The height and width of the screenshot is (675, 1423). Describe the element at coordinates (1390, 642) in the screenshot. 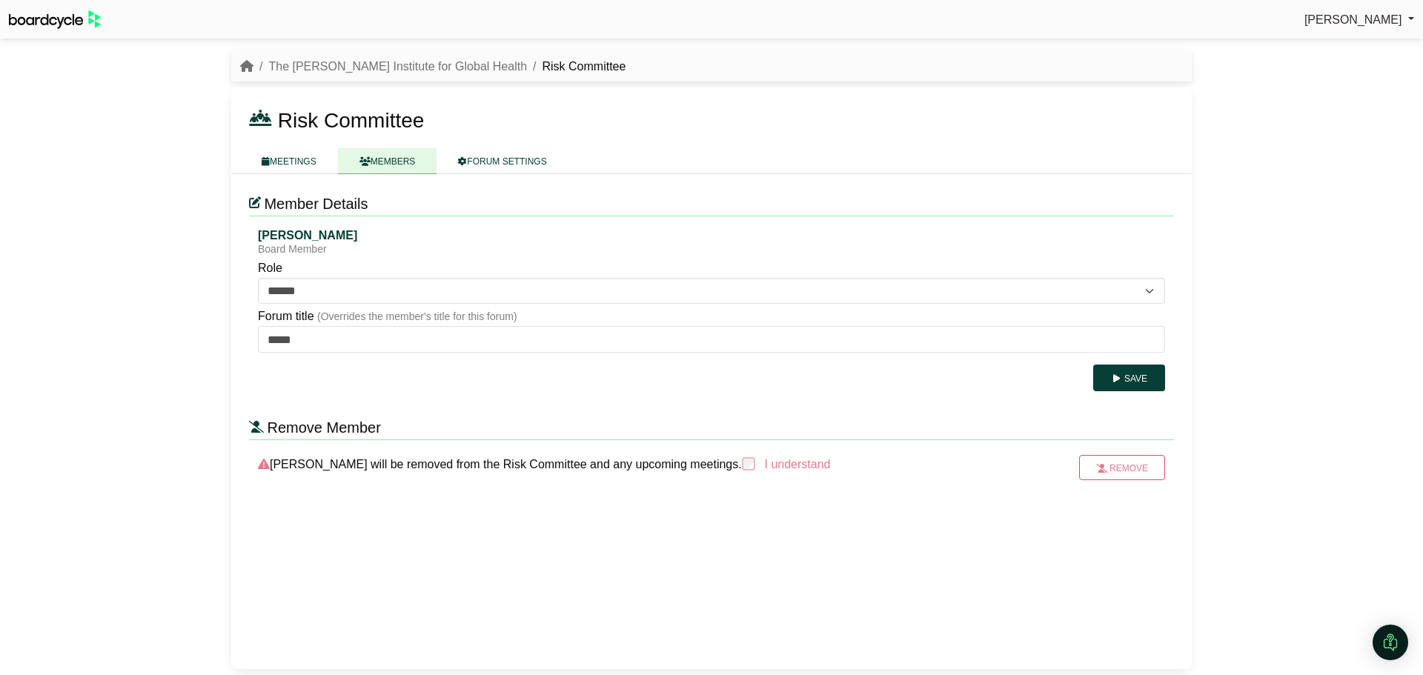

I see `div: Open Intercom Messenger` at that location.